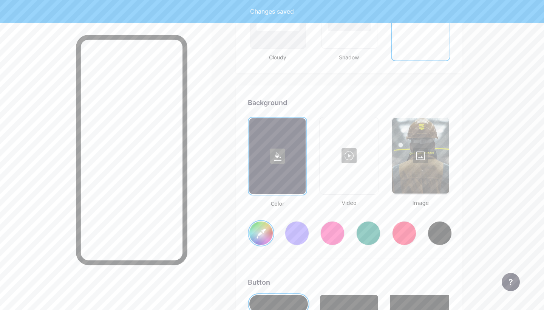  What do you see at coordinates (349, 282) in the screenshot?
I see `div: Button` at bounding box center [349, 282].